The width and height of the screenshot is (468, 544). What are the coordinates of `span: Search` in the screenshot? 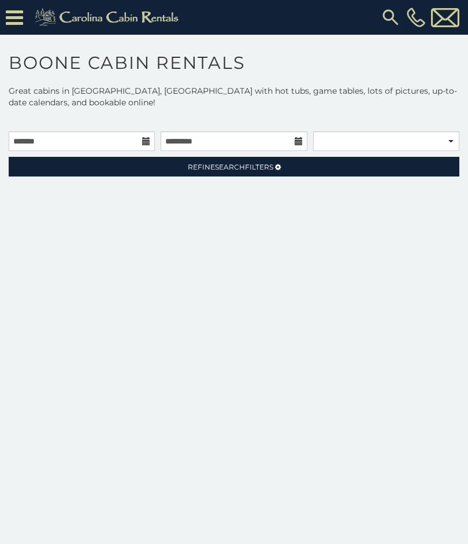 It's located at (230, 167).